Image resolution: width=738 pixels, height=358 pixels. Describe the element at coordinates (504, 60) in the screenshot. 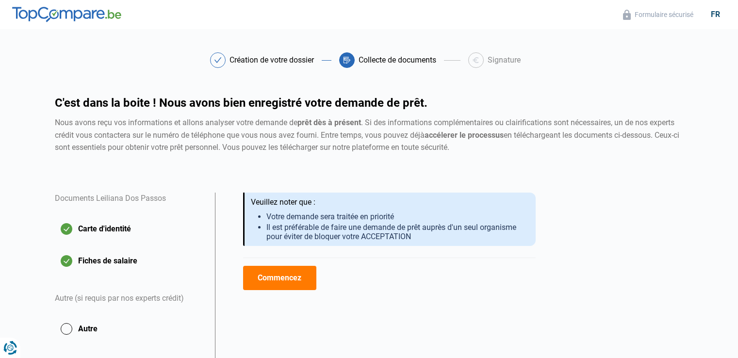

I see `div: Signature` at that location.